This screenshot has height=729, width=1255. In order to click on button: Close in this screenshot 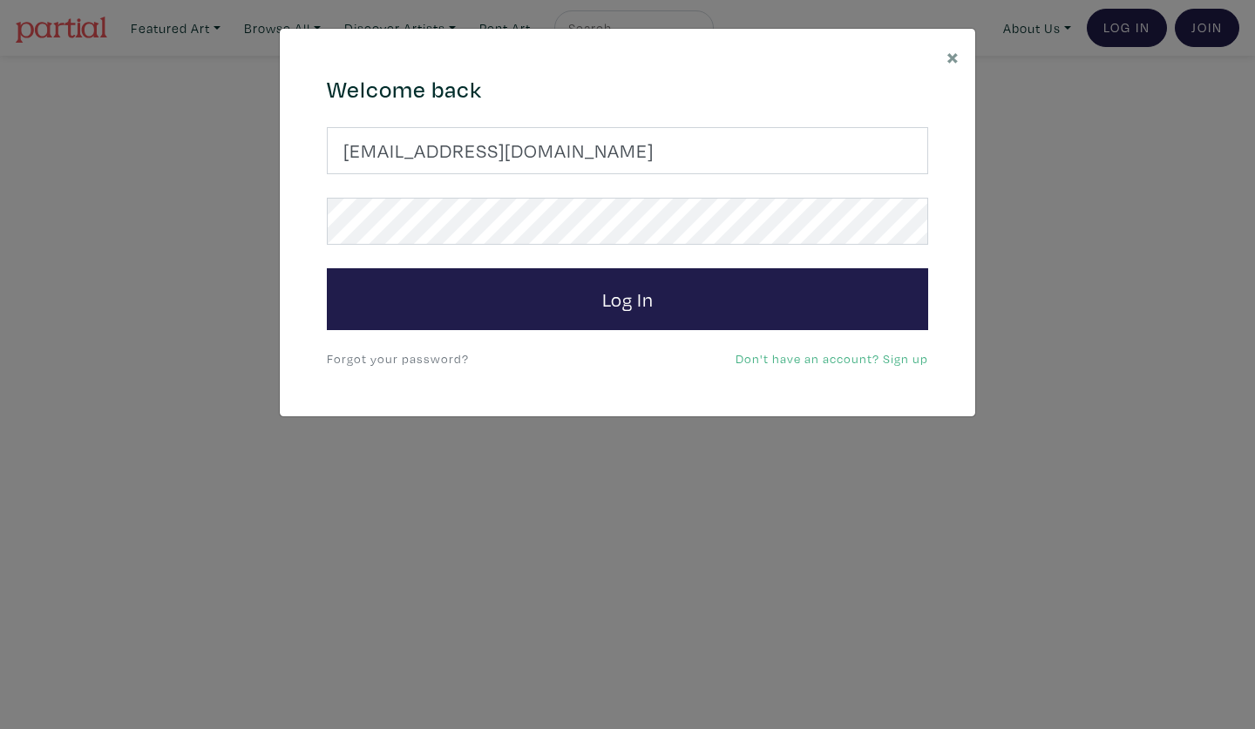, I will do `click(953, 56)`.